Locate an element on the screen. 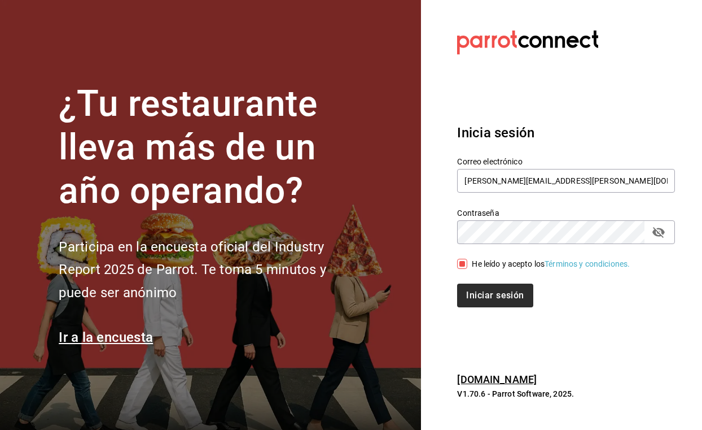 The image size is (702, 430). h2: Participa en la encuesta oficial del Industry Report 2025 de Parrot. Te toma 5 minutos y puede se... is located at coordinates (211, 270).